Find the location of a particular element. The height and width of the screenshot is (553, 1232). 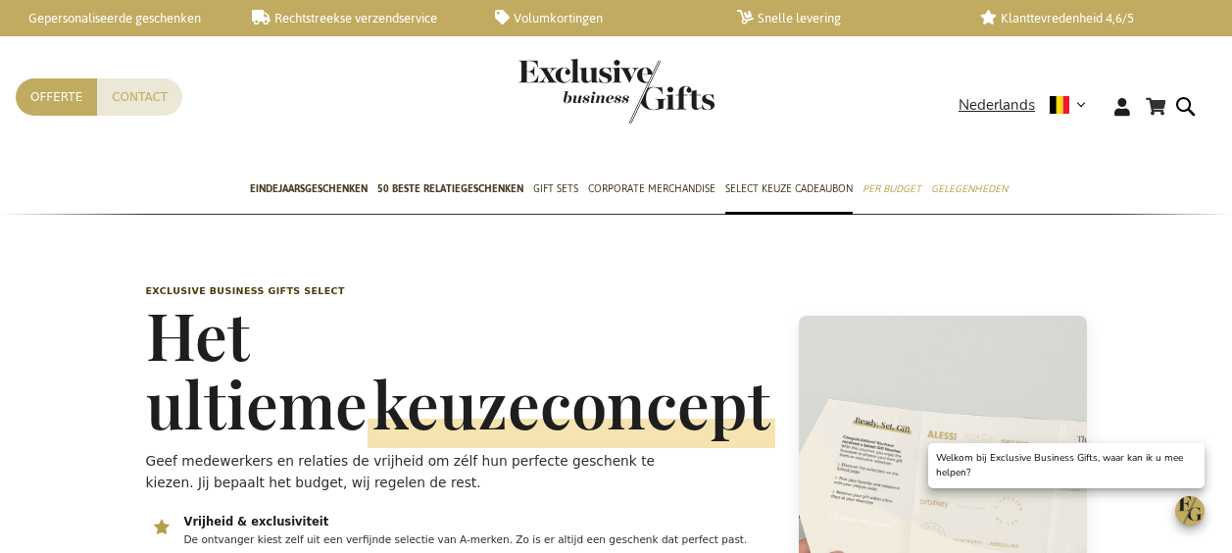

span: Per Budget is located at coordinates (892, 188).